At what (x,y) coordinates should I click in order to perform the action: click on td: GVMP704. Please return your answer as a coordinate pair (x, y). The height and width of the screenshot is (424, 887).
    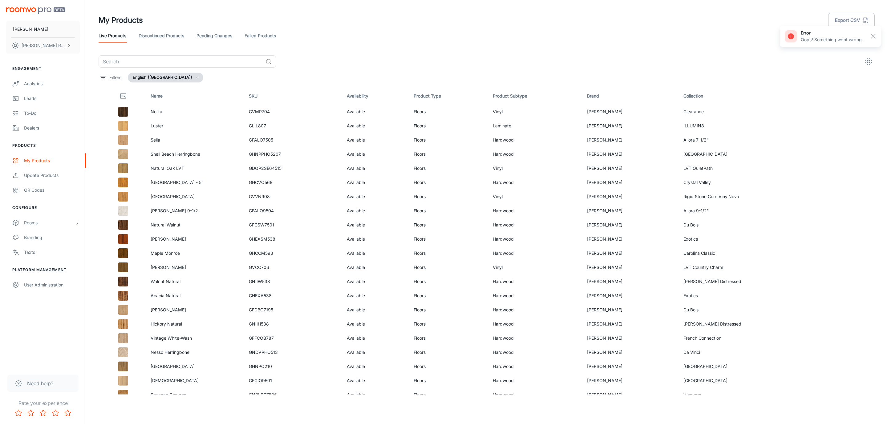
    Looking at the image, I should click on (293, 112).